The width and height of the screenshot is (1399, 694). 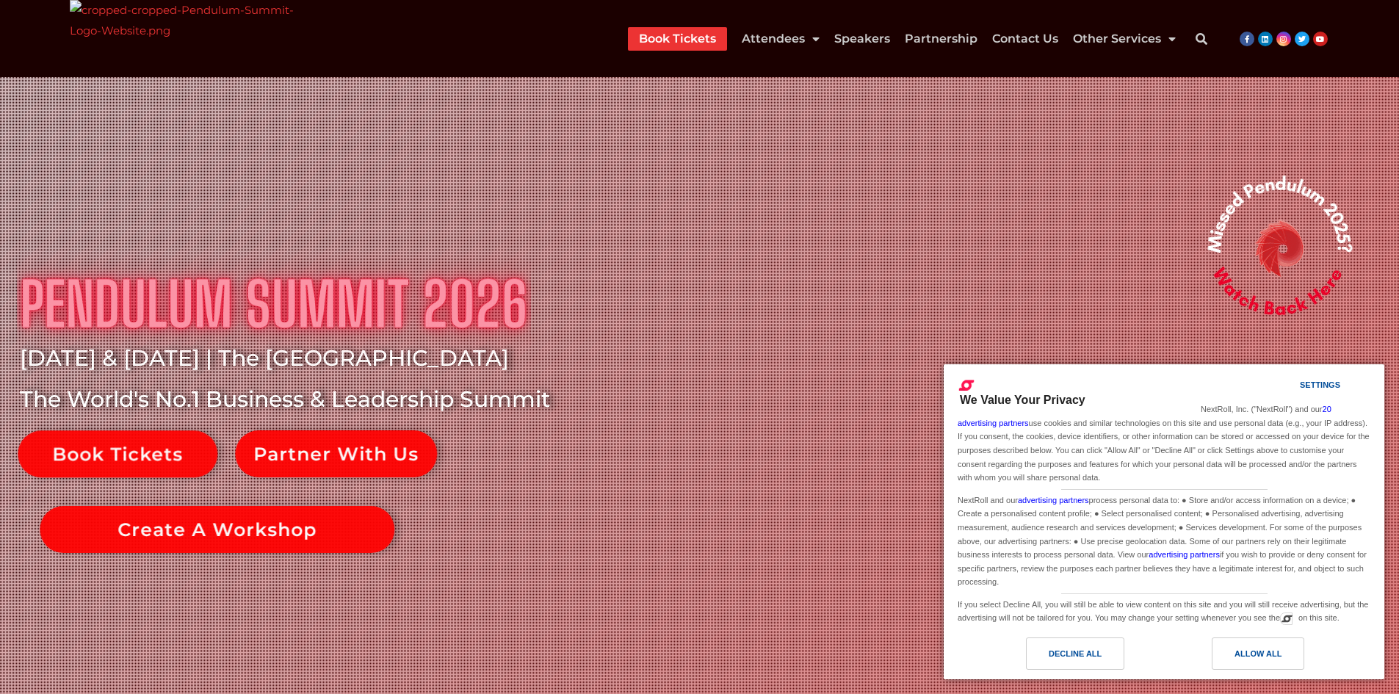 I want to click on div: Decline All, so click(x=1075, y=654).